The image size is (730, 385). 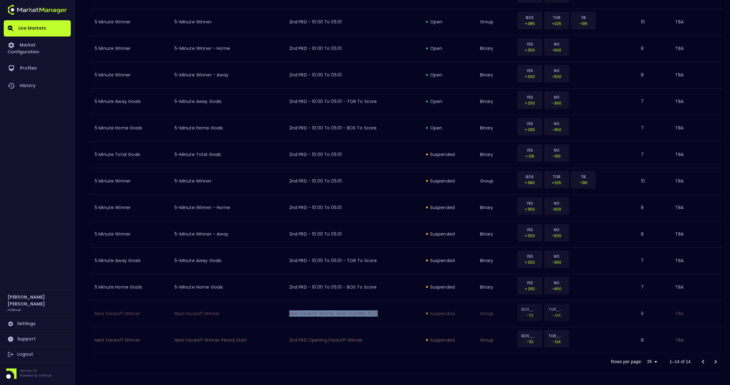 I want to click on td: Next Faceoff Winner After 2nd PRD 15:02, so click(x=353, y=313).